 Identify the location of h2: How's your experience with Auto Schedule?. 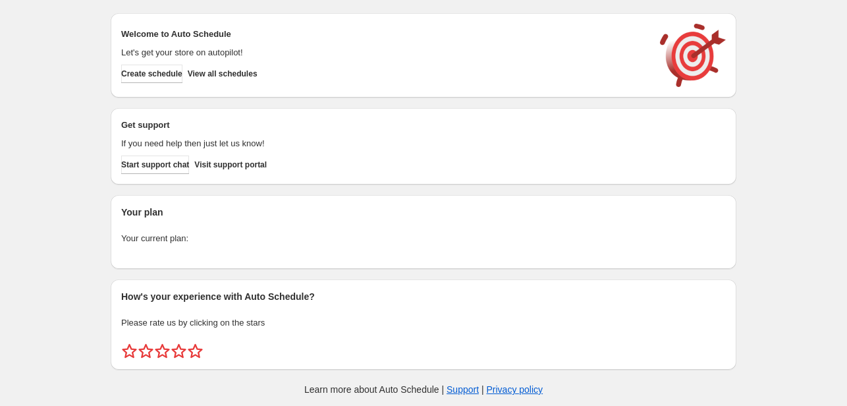
(423, 296).